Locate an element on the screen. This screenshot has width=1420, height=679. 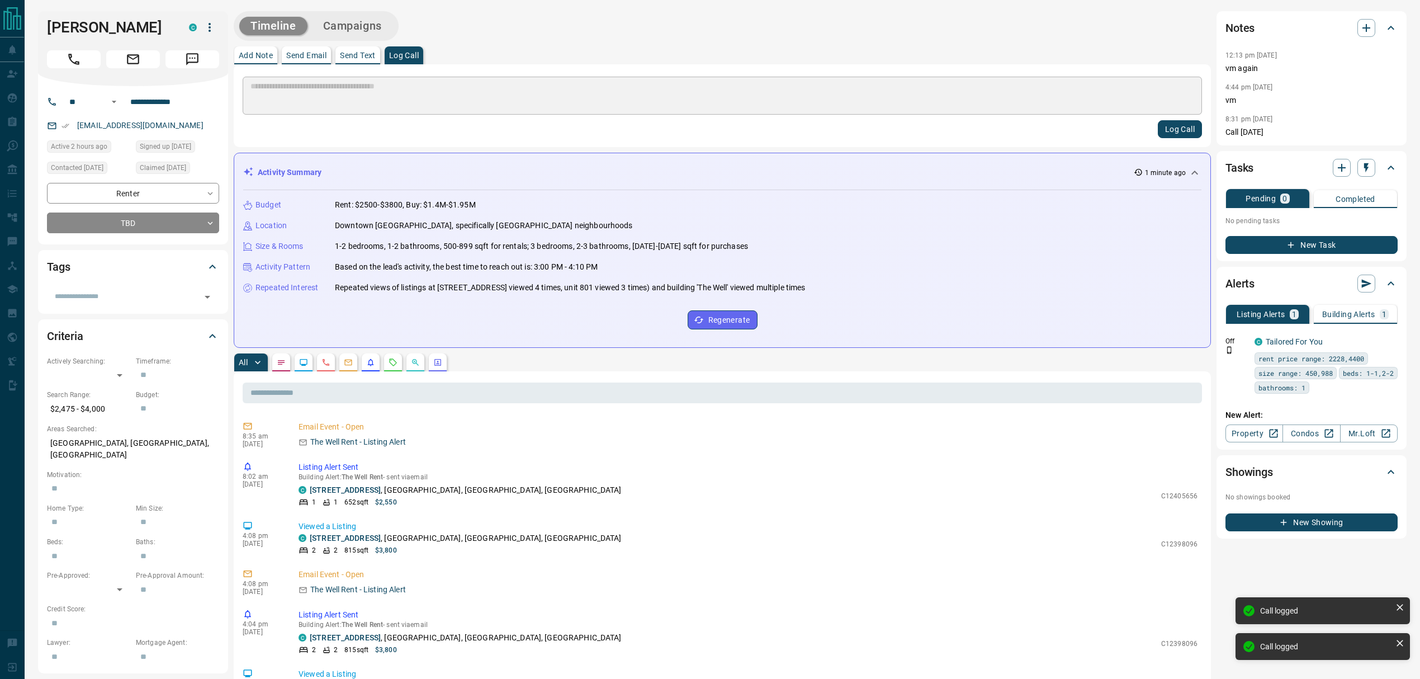
p: Send Text is located at coordinates (358, 55).